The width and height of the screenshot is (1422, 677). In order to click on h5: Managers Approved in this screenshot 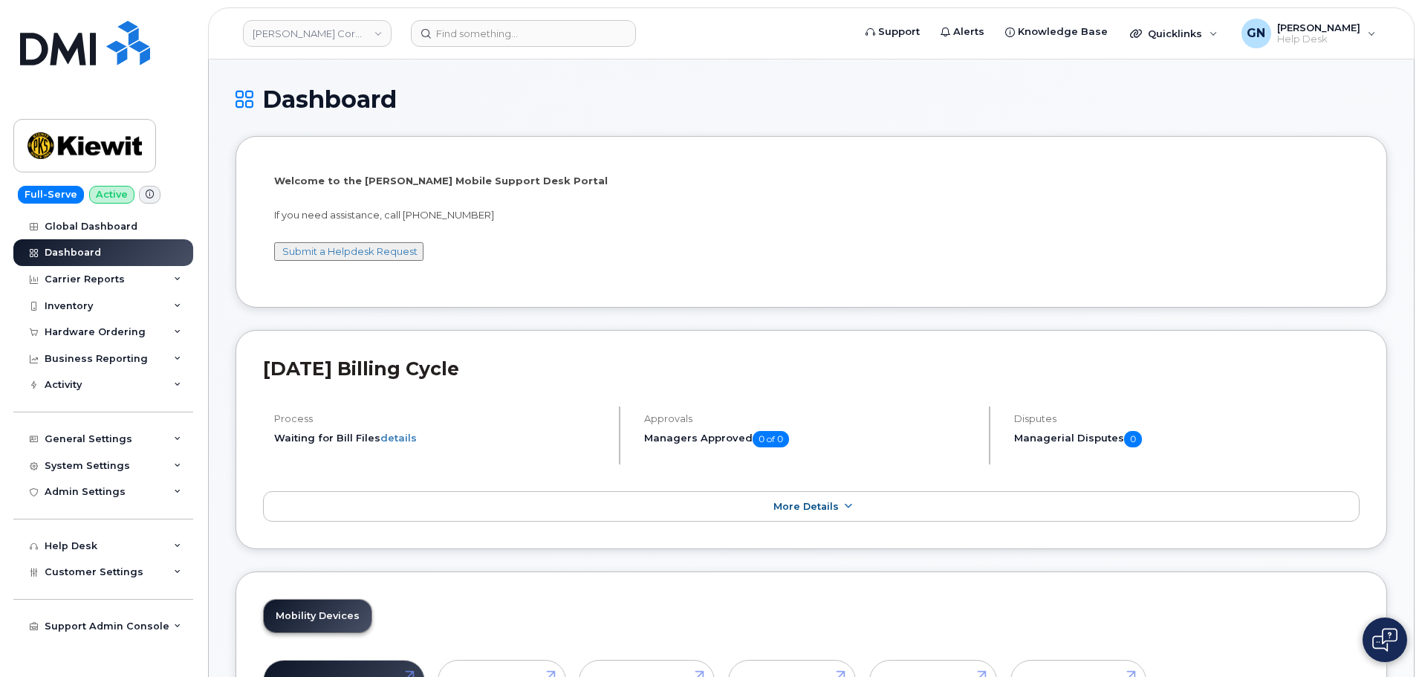, I will do `click(810, 439)`.